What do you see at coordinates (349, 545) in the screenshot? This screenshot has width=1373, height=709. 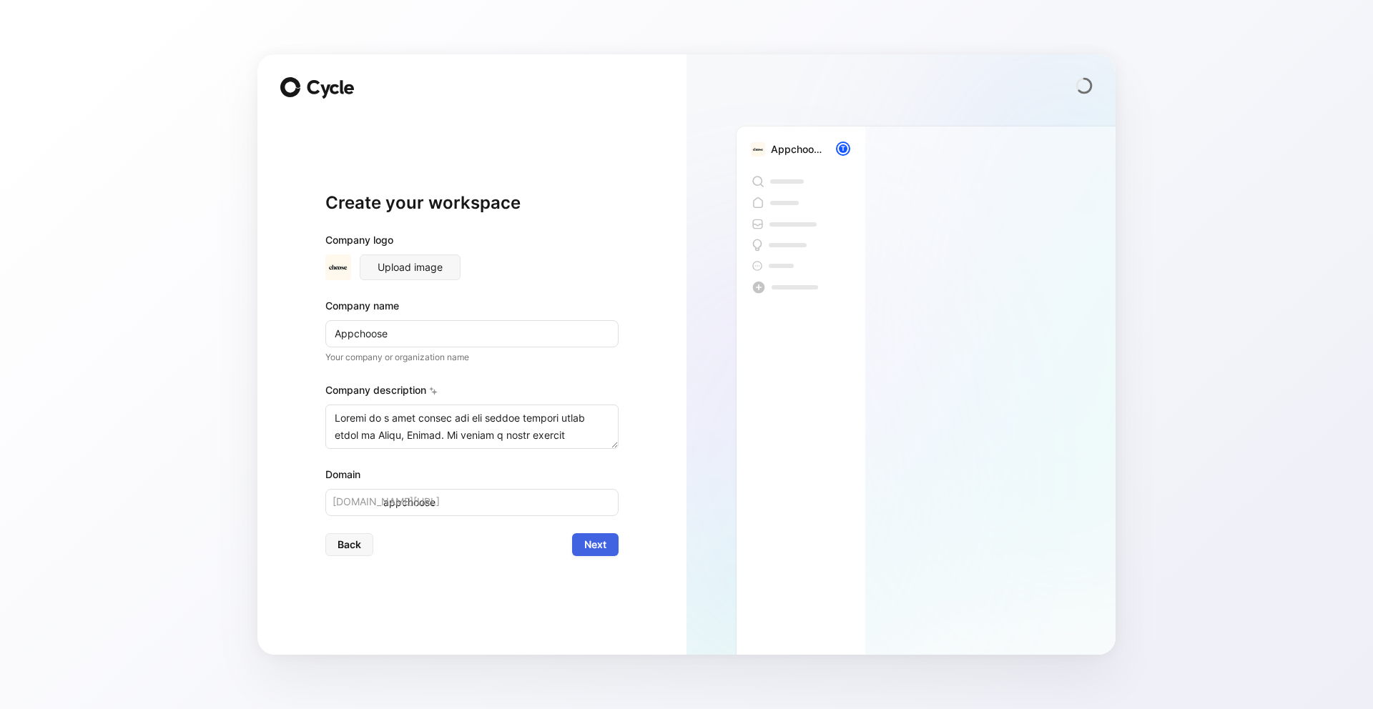 I see `span: Back` at bounding box center [349, 545].